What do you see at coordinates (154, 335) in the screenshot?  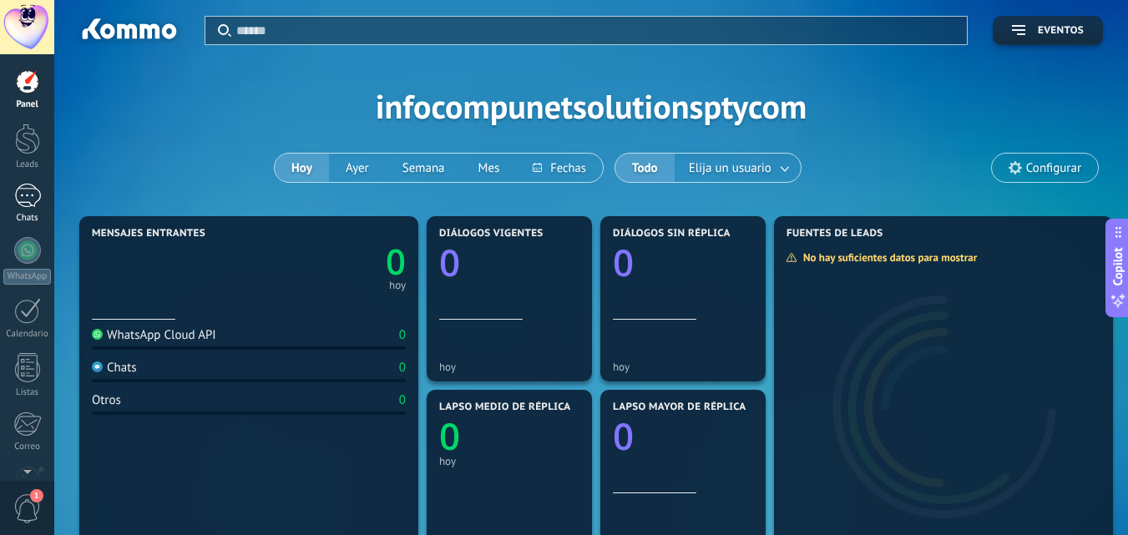 I see `div: WhatsApp Cloud API` at bounding box center [154, 335].